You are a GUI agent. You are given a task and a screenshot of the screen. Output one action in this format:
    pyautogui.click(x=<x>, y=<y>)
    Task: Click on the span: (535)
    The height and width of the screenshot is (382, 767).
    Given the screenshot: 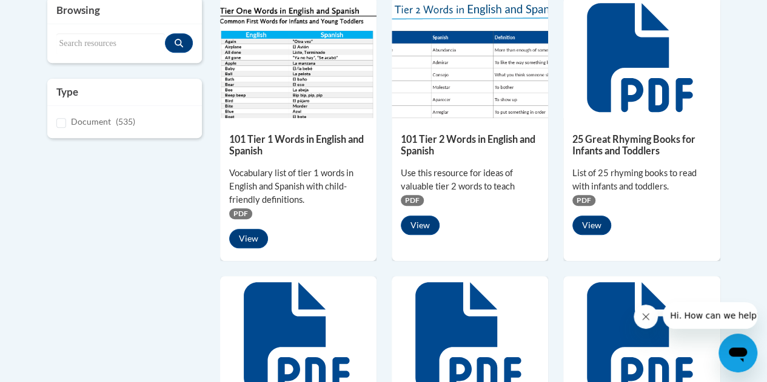 What is the action you would take?
    pyautogui.click(x=125, y=121)
    